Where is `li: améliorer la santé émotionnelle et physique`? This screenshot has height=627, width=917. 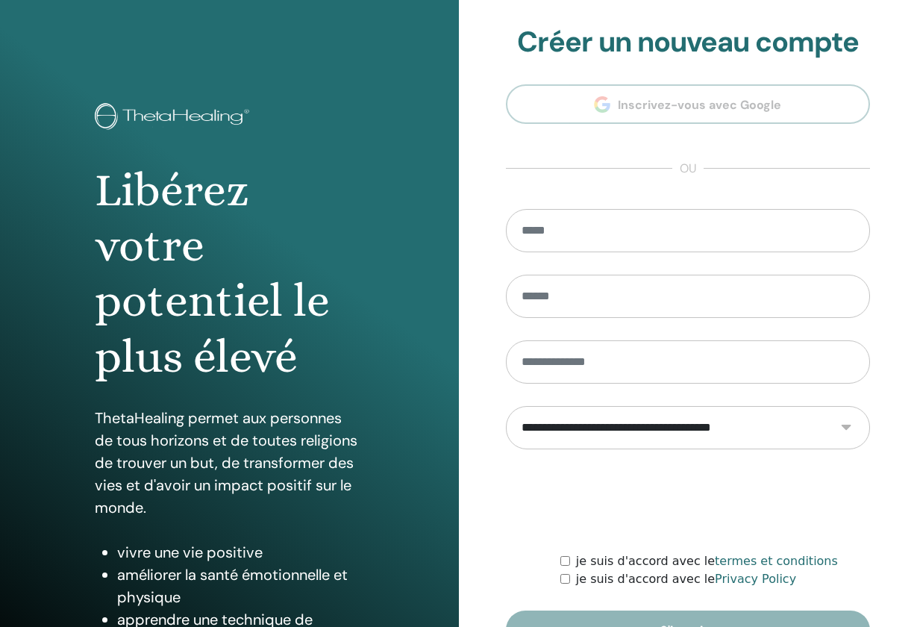
li: améliorer la santé émotionnelle et physique is located at coordinates (240, 586).